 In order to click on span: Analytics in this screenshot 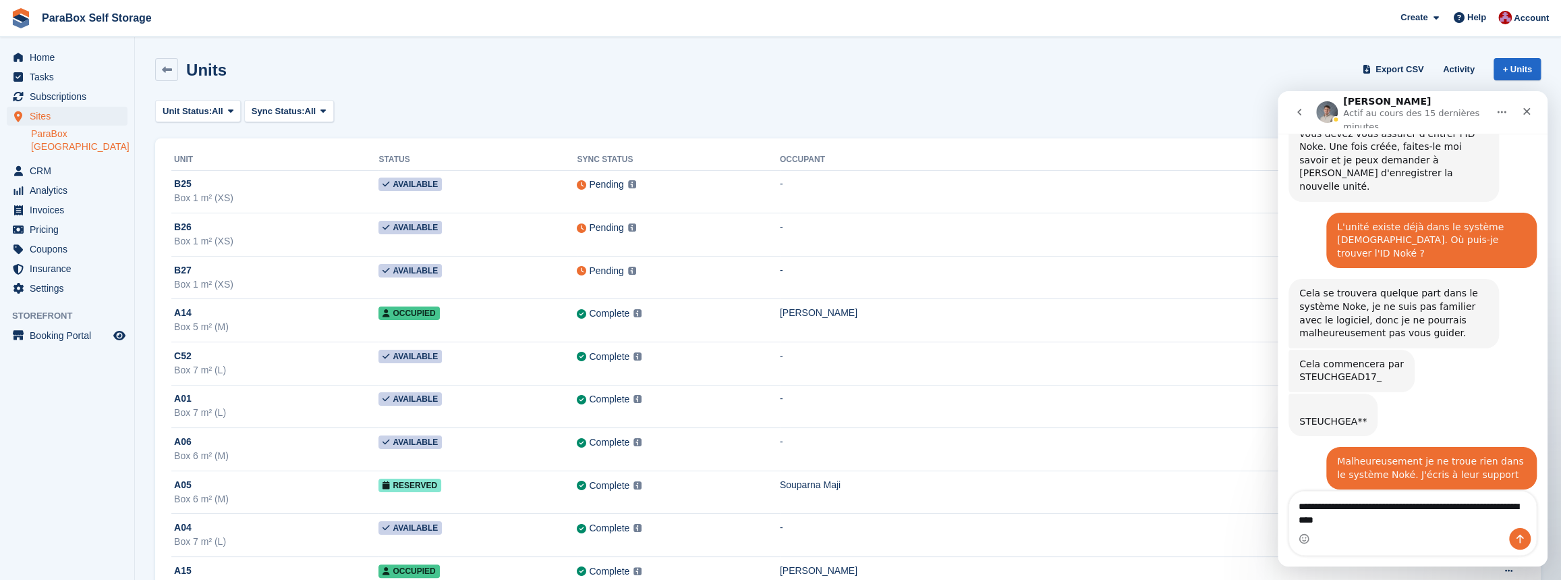, I will do `click(70, 190)`.